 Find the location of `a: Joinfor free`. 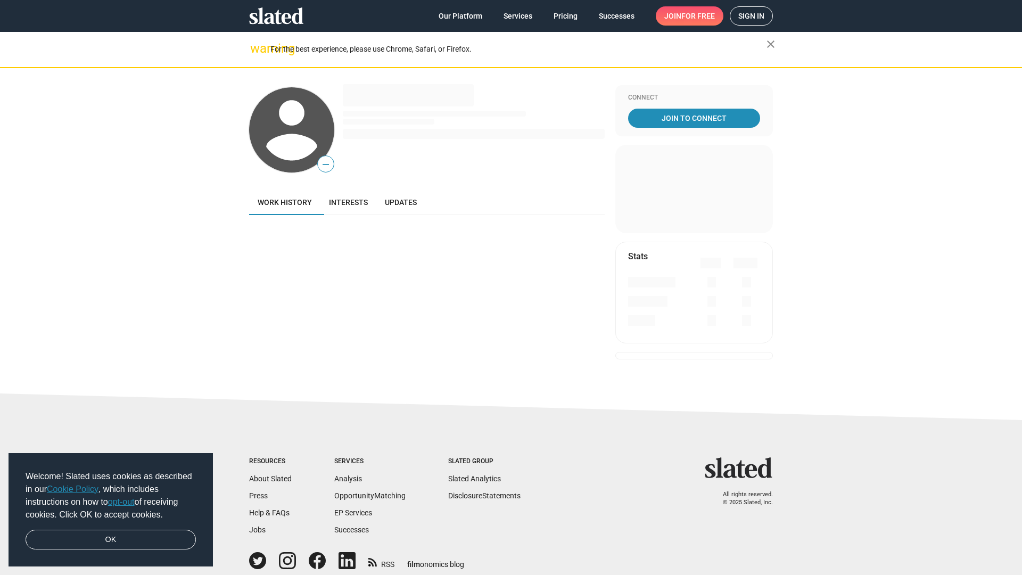

a: Joinfor free is located at coordinates (689, 16).